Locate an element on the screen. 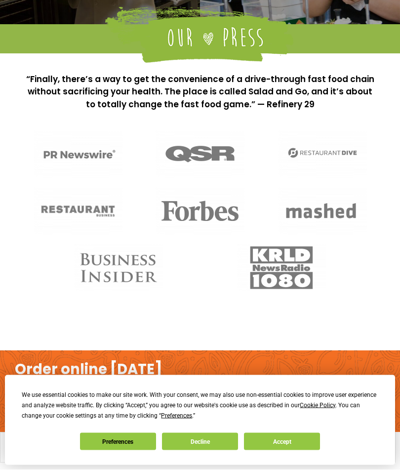  img: Media_Mashed is located at coordinates (322, 211).